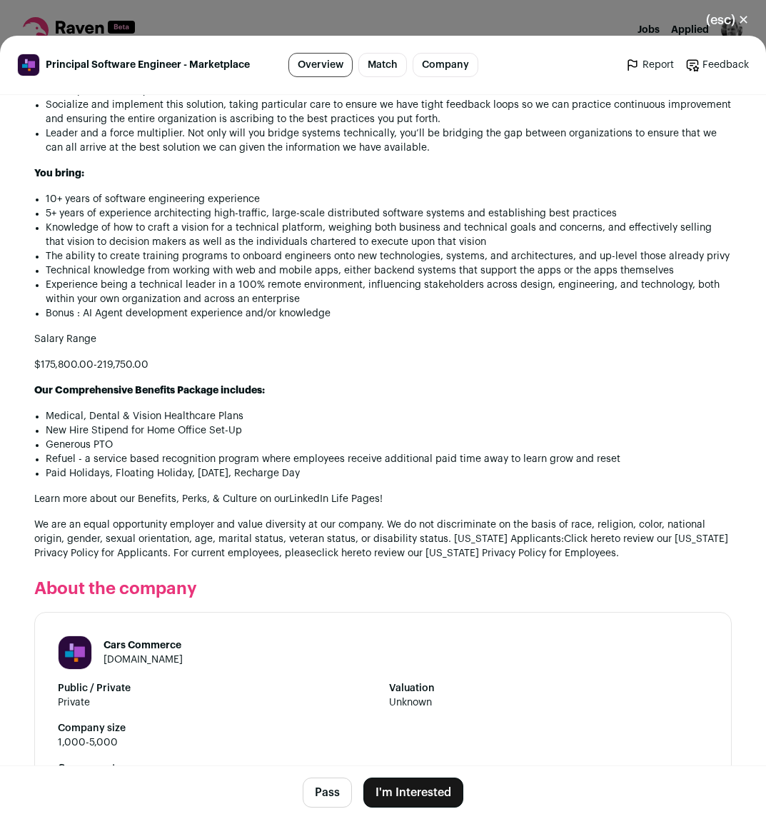  What do you see at coordinates (149, 391) in the screenshot?
I see `strong: Our Comprehensive Benefits Package includes:` at bounding box center [149, 391].